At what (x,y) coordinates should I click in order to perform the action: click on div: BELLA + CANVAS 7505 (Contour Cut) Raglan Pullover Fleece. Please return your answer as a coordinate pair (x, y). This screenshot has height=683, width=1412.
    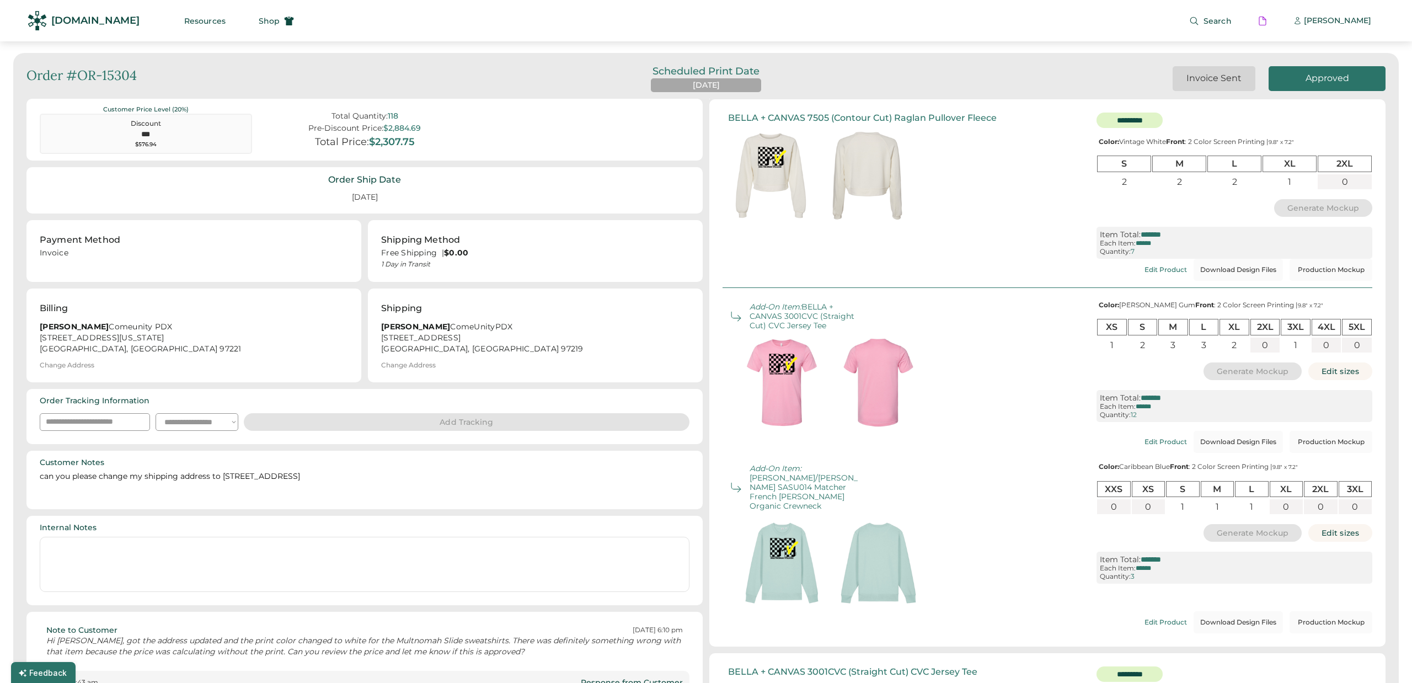
    Looking at the image, I should click on (862, 118).